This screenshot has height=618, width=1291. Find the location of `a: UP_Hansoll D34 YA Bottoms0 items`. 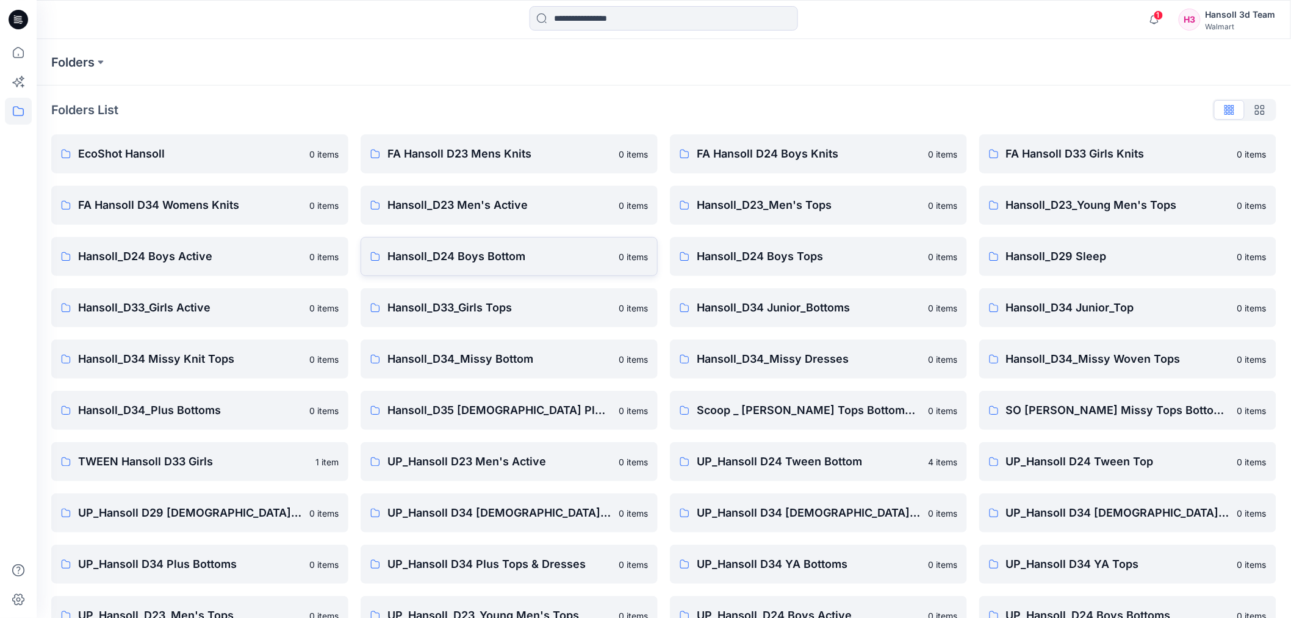

a: UP_Hansoll D34 YA Bottoms0 items is located at coordinates (818, 564).